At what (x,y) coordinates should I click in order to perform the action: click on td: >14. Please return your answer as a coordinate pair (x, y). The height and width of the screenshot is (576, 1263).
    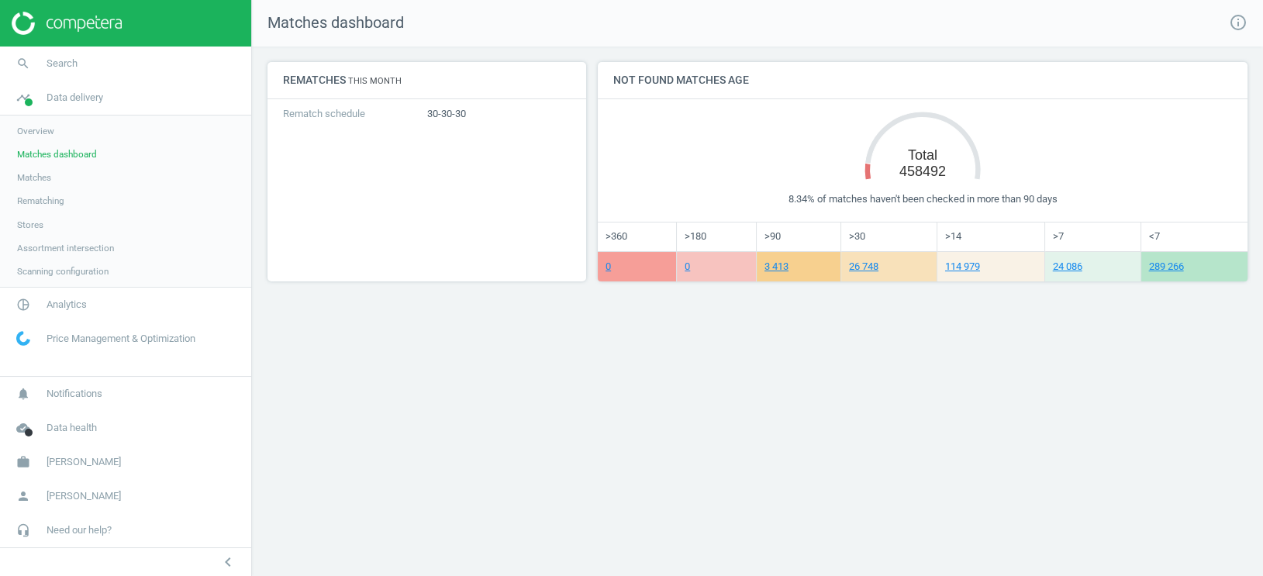
    Looking at the image, I should click on (991, 236).